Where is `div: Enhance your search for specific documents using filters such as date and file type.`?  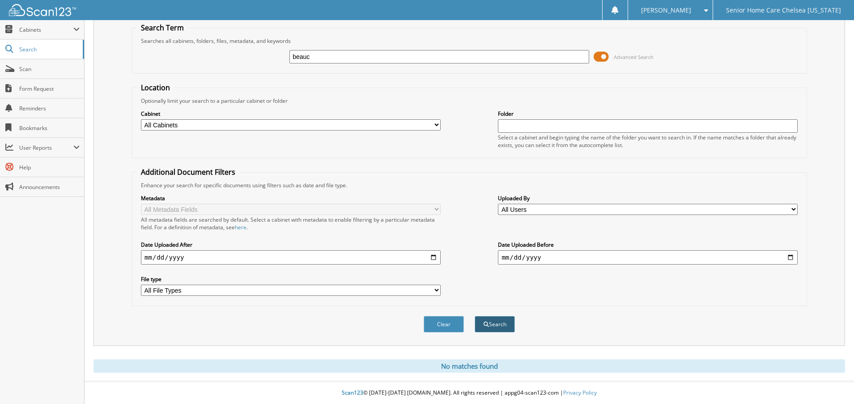 div: Enhance your search for specific documents using filters such as date and file type. is located at coordinates (469, 185).